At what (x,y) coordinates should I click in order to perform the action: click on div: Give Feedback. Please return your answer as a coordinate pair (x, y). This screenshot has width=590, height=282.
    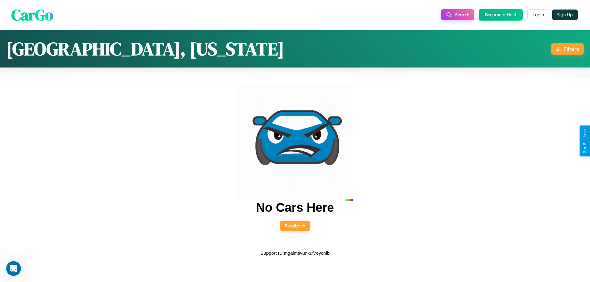
    Looking at the image, I should click on (585, 141).